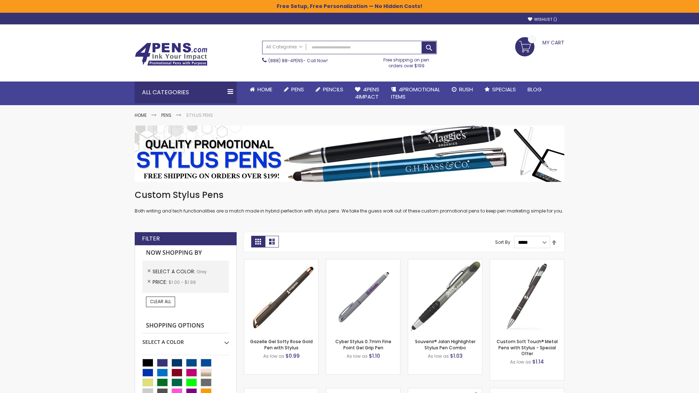  Describe the element at coordinates (456, 356) in the screenshot. I see `span: $1.03` at that location.